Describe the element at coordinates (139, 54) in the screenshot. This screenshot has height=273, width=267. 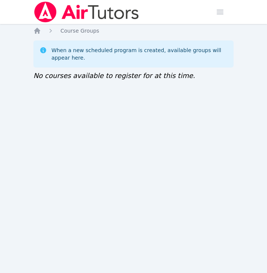
I see `div: When a new scheduled program is created, available groups will appear here.` at that location.